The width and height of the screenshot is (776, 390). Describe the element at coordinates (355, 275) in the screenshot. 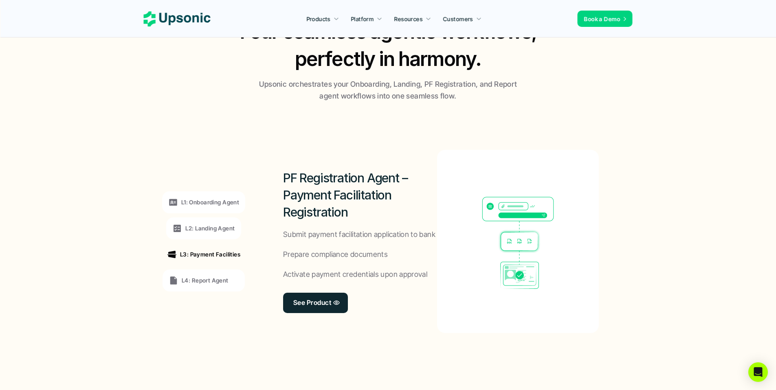

I see `p: Activate payment credentials upon approval` at that location.